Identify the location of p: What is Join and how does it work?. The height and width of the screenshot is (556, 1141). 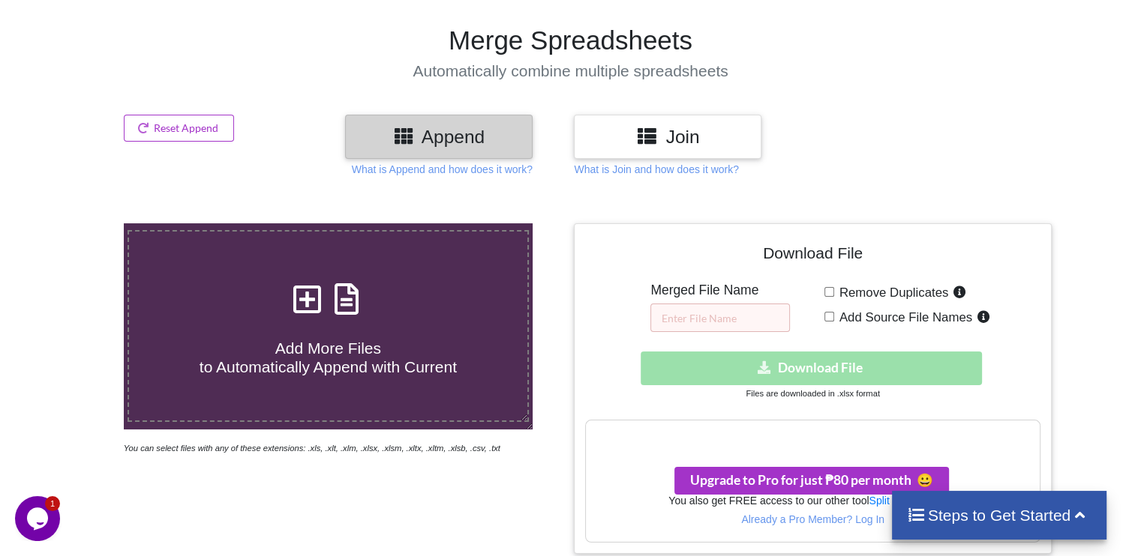
(655, 169).